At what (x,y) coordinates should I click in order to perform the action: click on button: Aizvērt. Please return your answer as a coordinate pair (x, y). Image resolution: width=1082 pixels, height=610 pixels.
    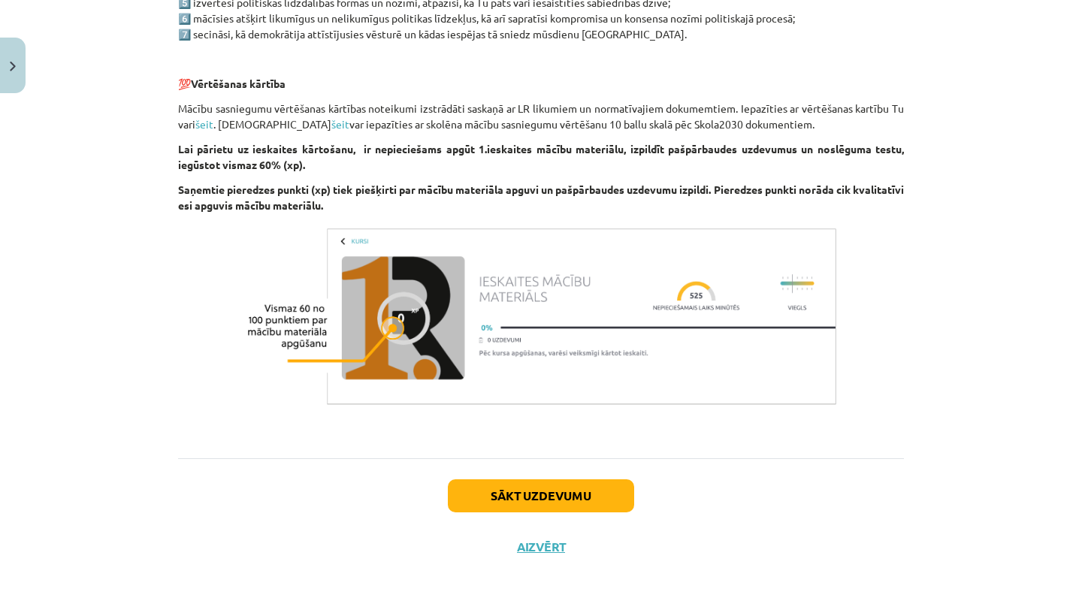
    Looking at the image, I should click on (541, 547).